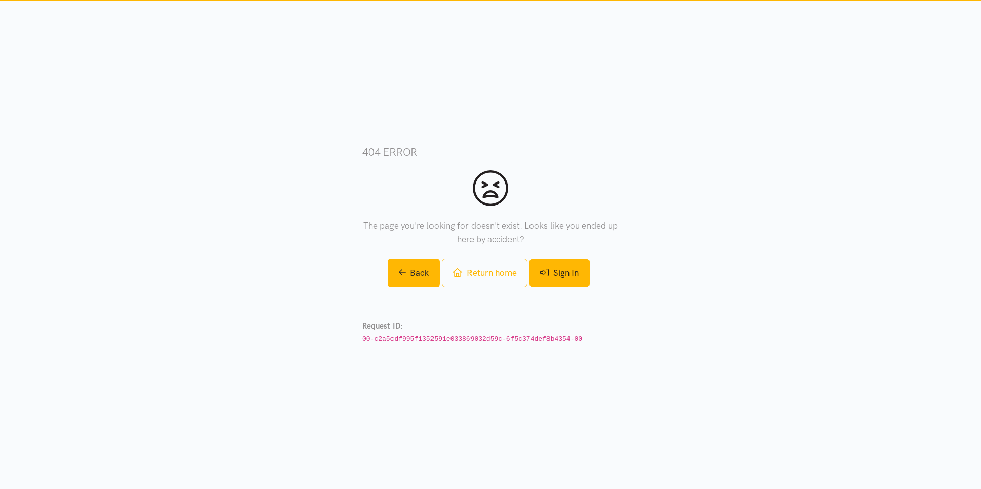  I want to click on code: 00-c2a5cdf995f1352591e033869032d59c-6f5c374def8b4354-00, so click(472, 339).